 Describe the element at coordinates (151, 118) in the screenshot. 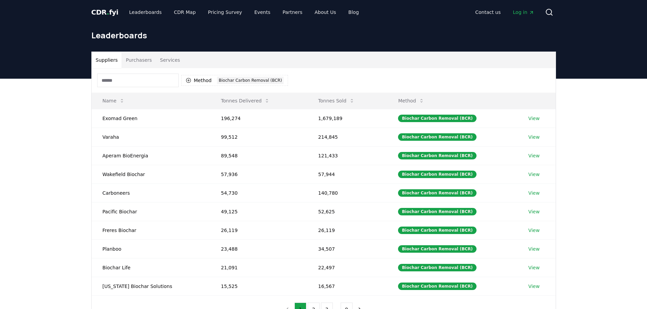

I see `td: Exomad Green` at that location.